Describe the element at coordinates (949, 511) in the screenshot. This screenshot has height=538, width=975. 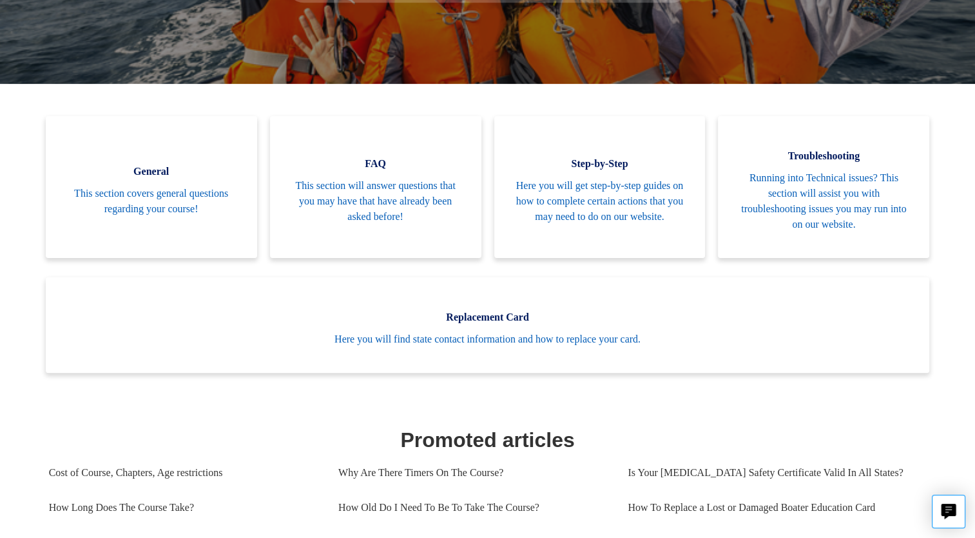
I see `div: Live chat` at that location.